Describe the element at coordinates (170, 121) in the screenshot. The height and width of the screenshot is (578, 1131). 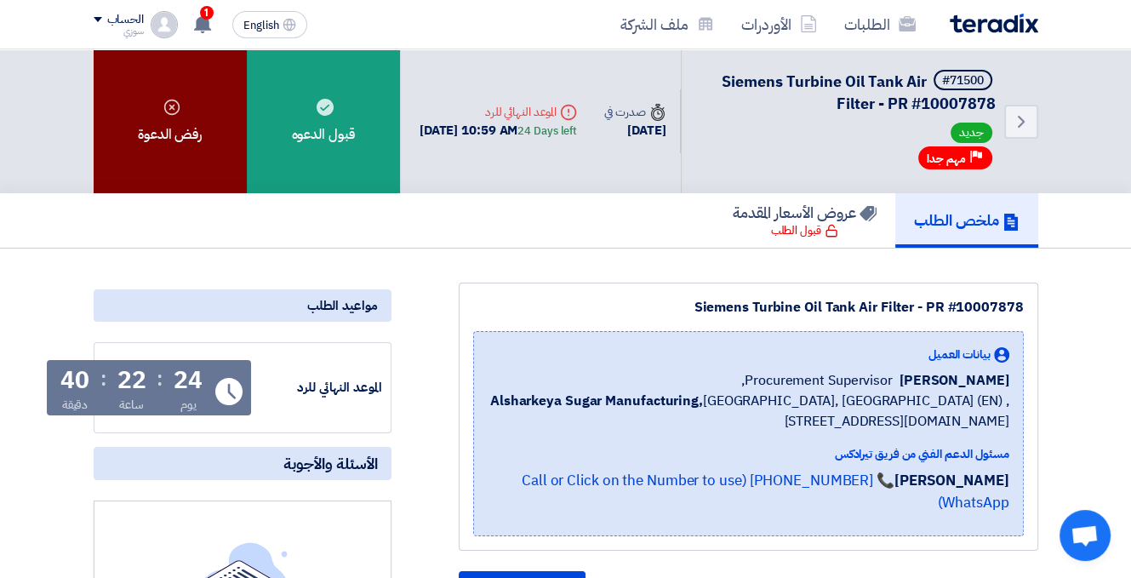
I see `div: رفض الدعوة` at that location.